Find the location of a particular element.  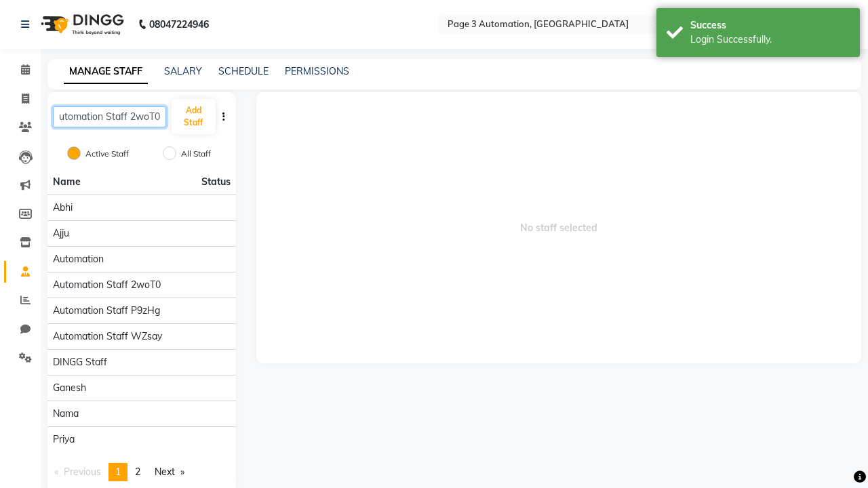

a: MANAGE STAFF is located at coordinates (106, 72).